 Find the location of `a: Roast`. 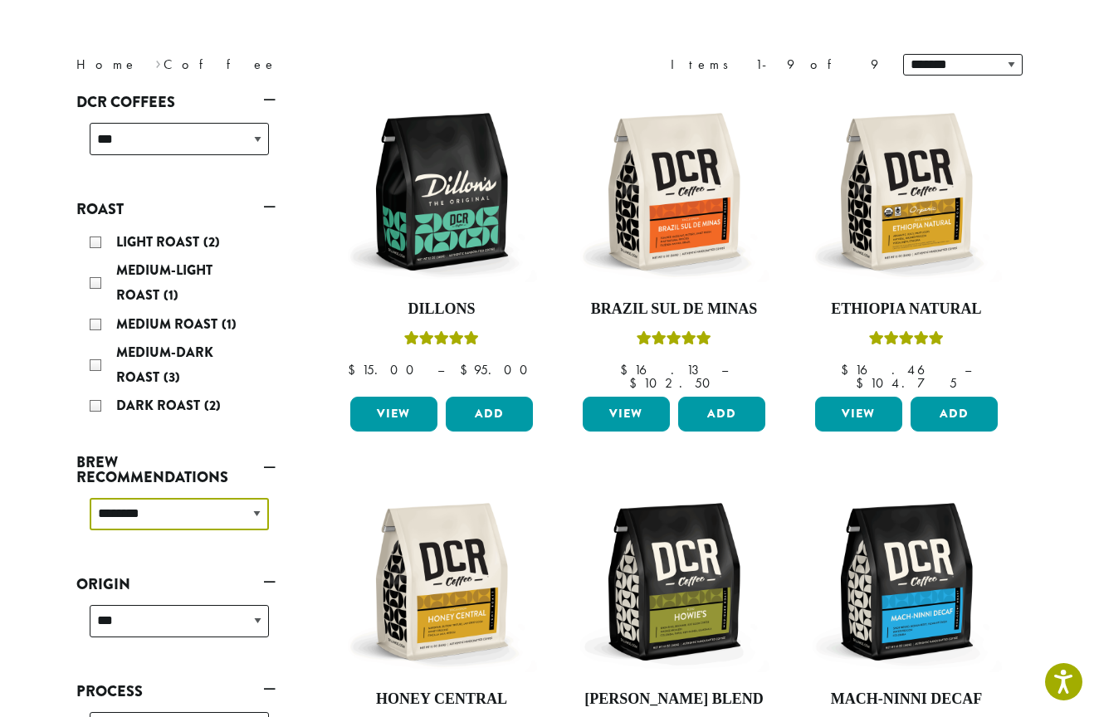

a: Roast is located at coordinates (176, 209).